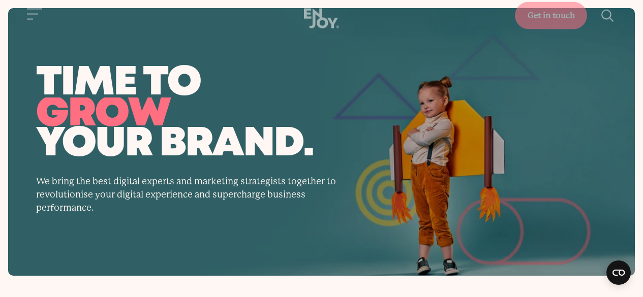  What do you see at coordinates (619, 273) in the screenshot?
I see `button: Open CMP widget` at bounding box center [619, 273].